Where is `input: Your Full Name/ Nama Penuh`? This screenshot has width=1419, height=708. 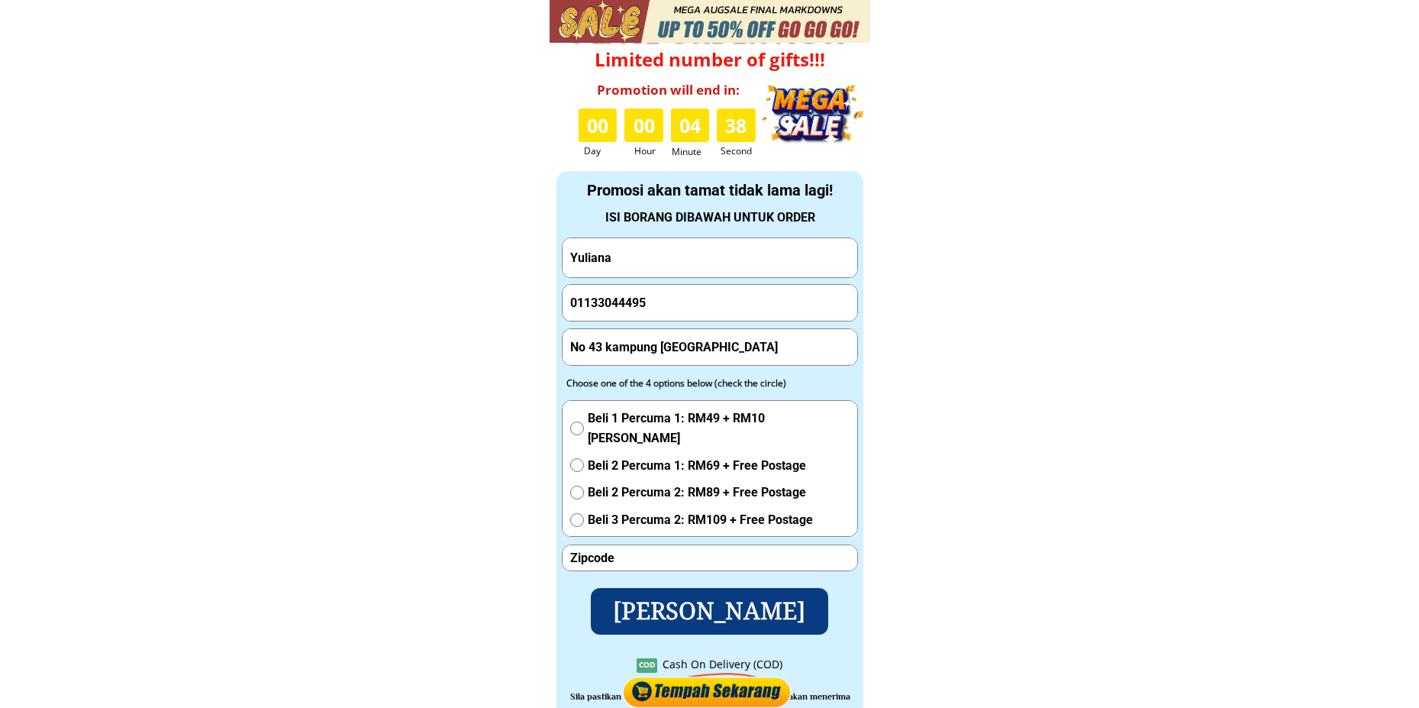
input: Your Full Name/ Nama Penuh is located at coordinates (710, 257).